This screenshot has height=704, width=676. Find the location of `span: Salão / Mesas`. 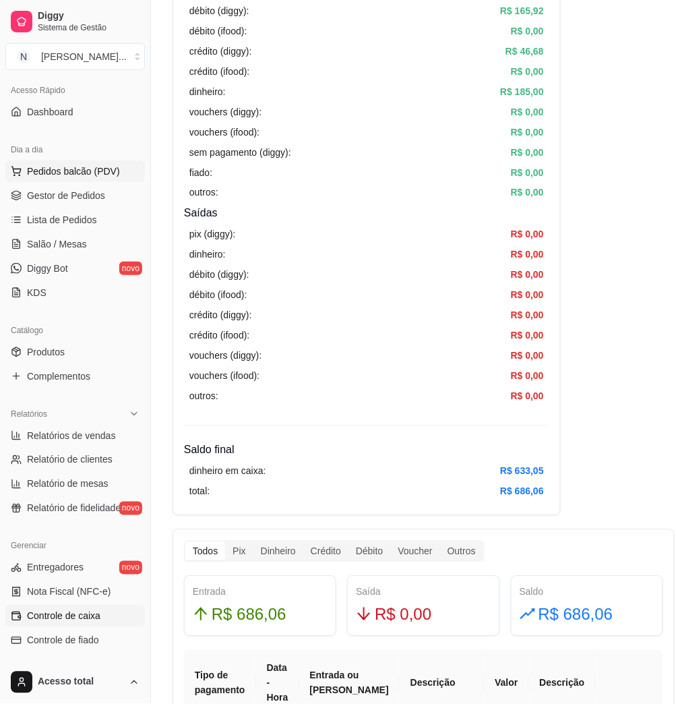

span: Salão / Mesas is located at coordinates (57, 244).